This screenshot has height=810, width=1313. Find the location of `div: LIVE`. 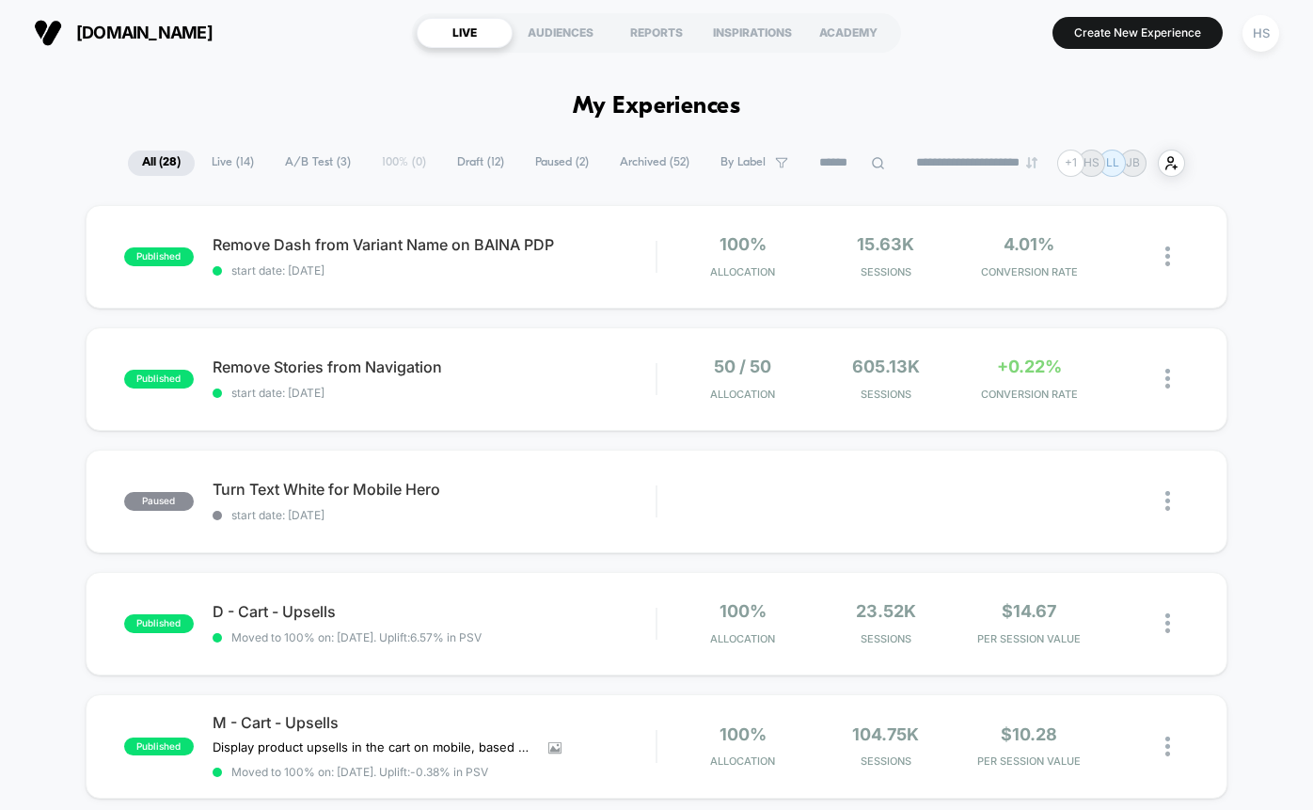

div: LIVE is located at coordinates (465, 33).